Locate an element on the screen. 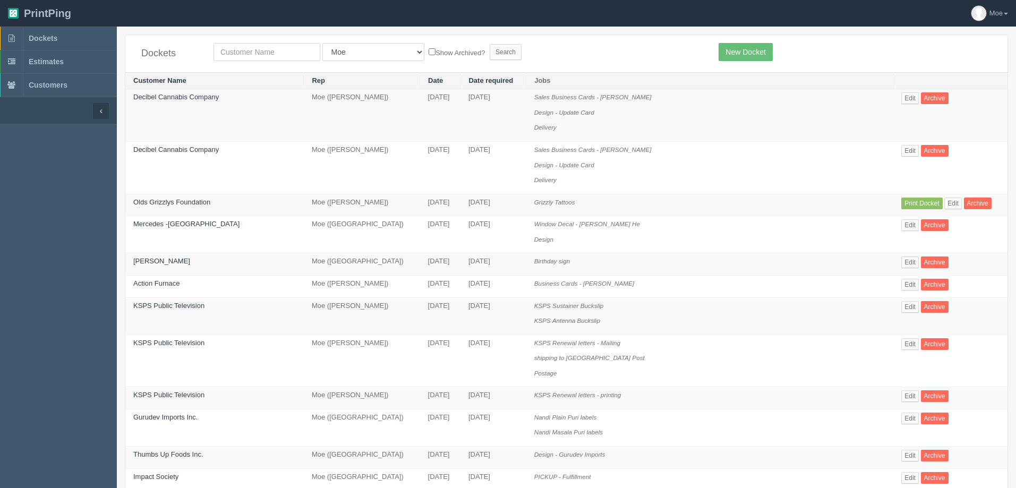 This screenshot has height=488, width=1016. a: Olds Grizzlys Foundation is located at coordinates (172, 202).